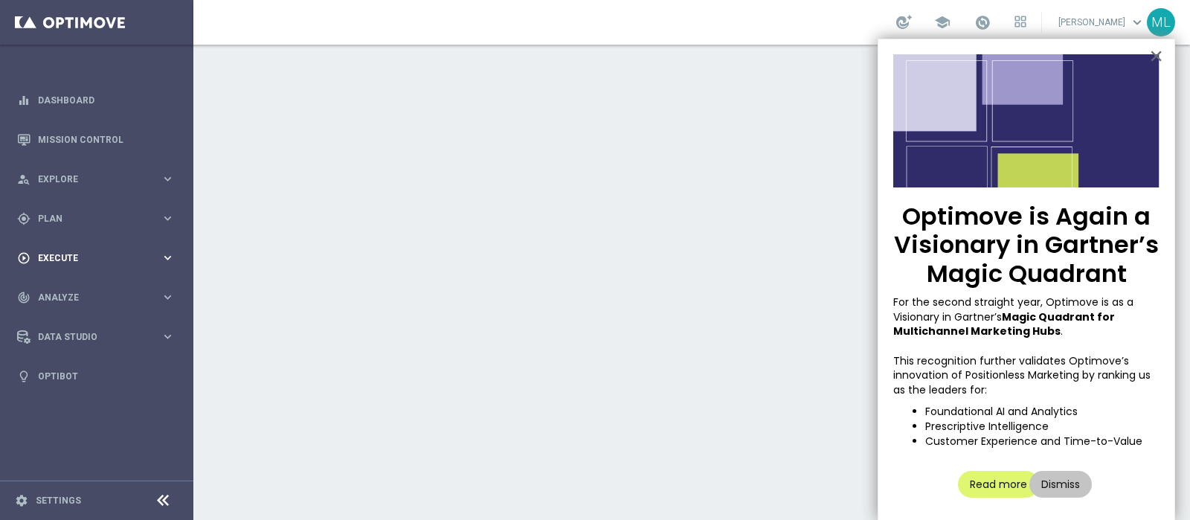 This screenshot has height=520, width=1190. I want to click on i: settings, so click(22, 501).